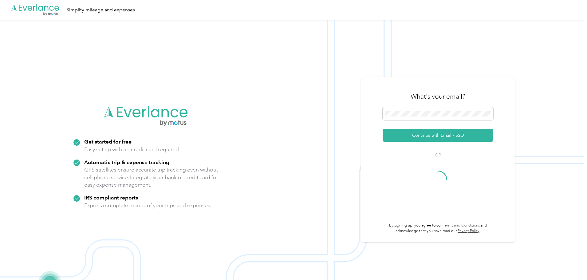  What do you see at coordinates (132, 149) in the screenshot?
I see `p: Easy set up with no credit card required` at bounding box center [132, 149].